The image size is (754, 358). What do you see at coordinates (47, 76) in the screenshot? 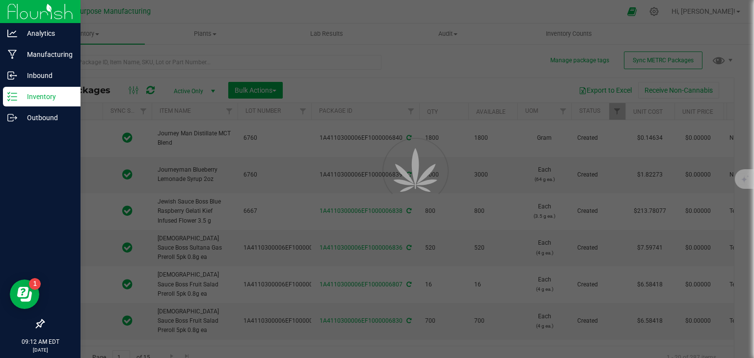
I see `p: Inbound` at bounding box center [47, 76].